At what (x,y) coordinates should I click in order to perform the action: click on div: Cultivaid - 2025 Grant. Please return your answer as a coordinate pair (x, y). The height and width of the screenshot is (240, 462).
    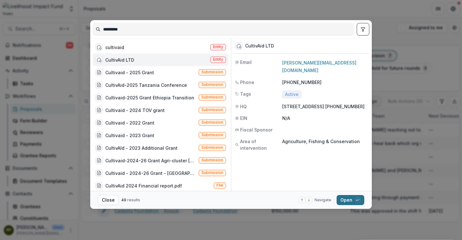
    Looking at the image, I should click on (130, 72).